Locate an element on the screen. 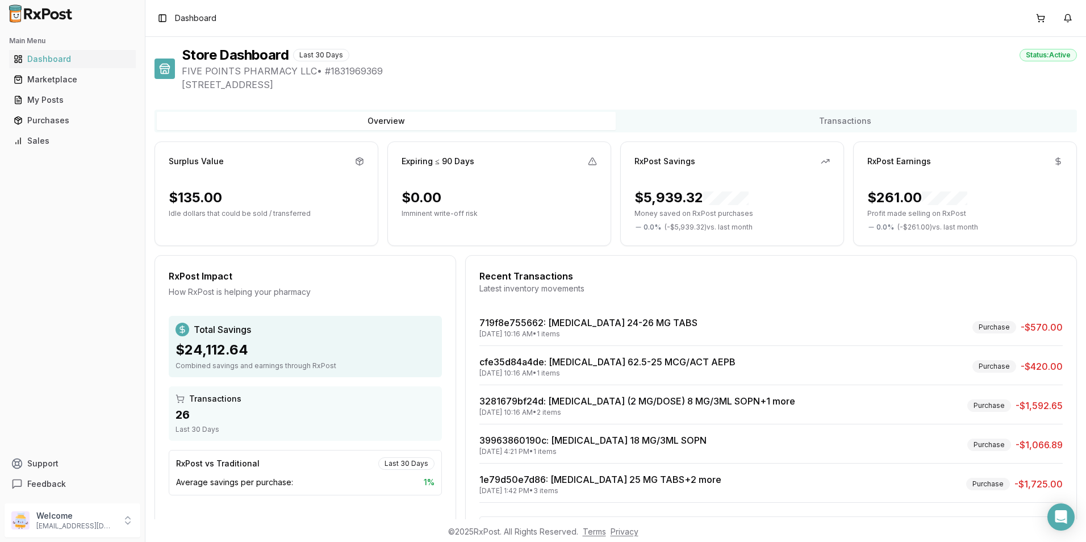 Image resolution: width=1086 pixels, height=542 pixels. span: -$1,592.65 is located at coordinates (1039, 406).